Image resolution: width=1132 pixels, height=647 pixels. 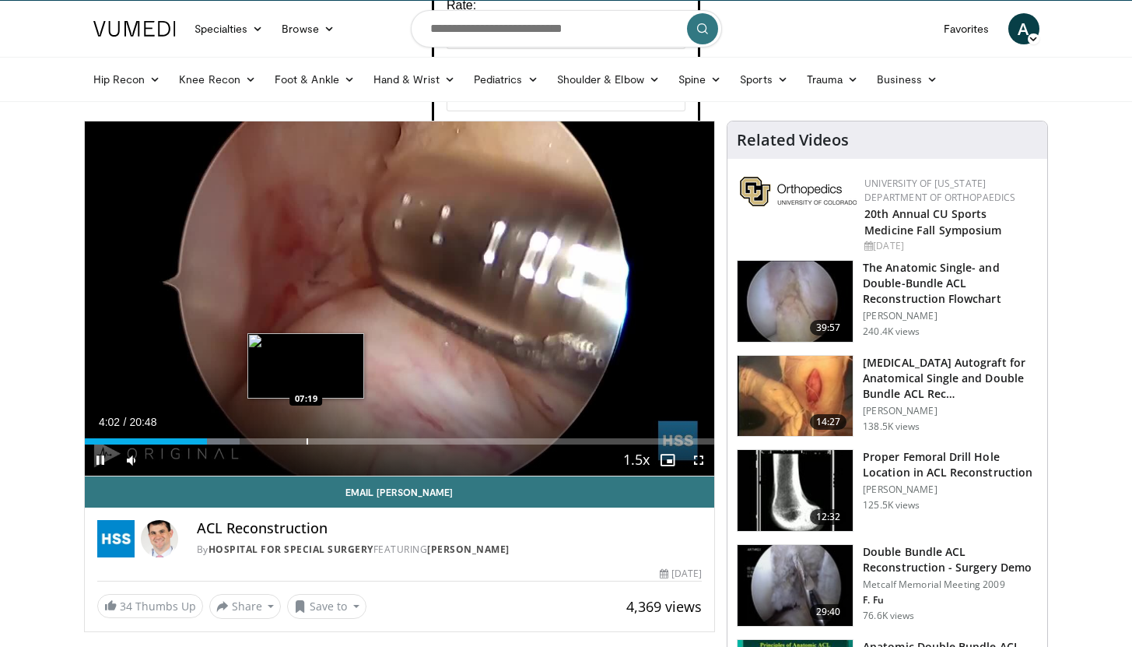 I want to click on img: Hospital for Special Surgery, so click(x=116, y=539).